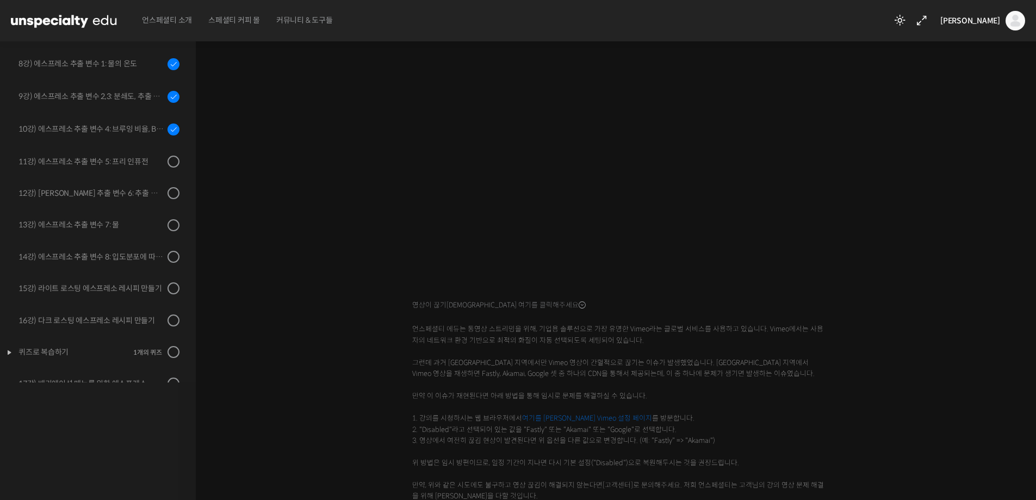 This screenshot has width=1036, height=500. I want to click on span: 대화, so click(106, 366).